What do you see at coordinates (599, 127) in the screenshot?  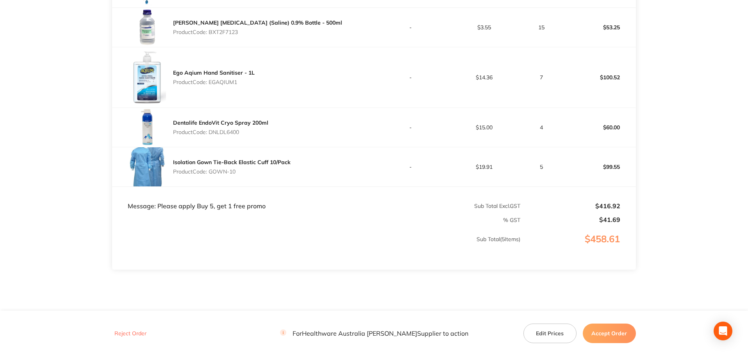 I see `p: $60.00` at bounding box center [599, 127].